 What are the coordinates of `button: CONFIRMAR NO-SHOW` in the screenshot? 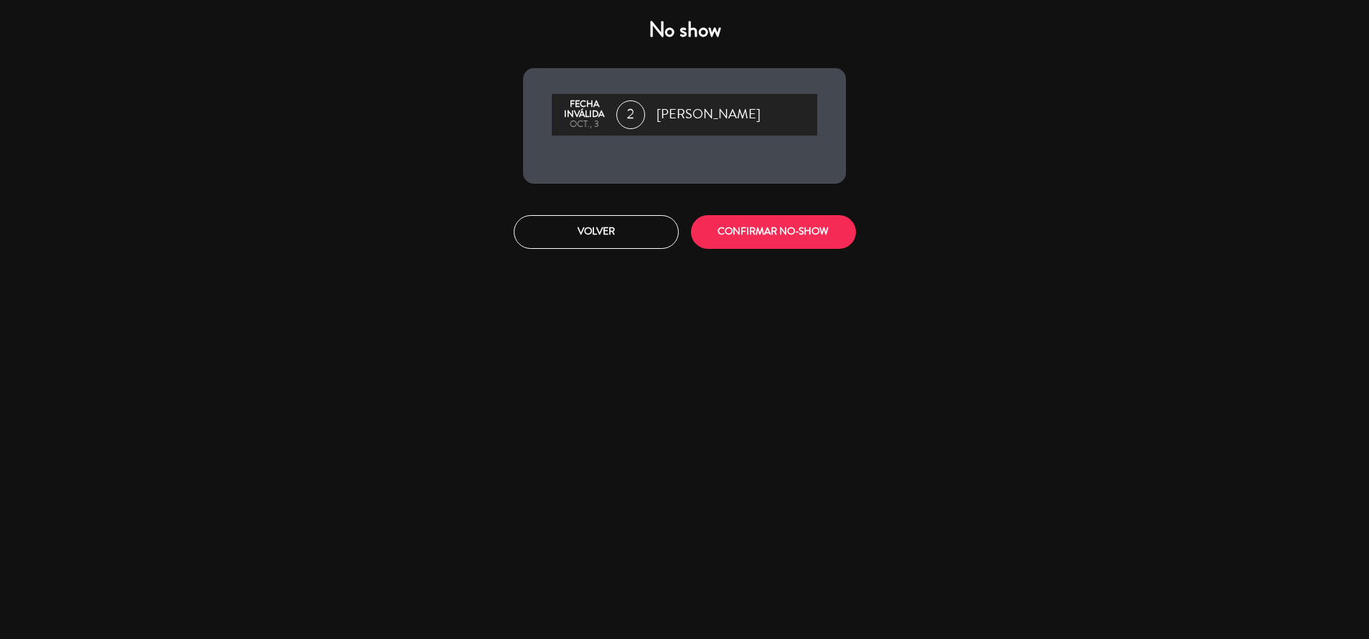 It's located at (773, 232).